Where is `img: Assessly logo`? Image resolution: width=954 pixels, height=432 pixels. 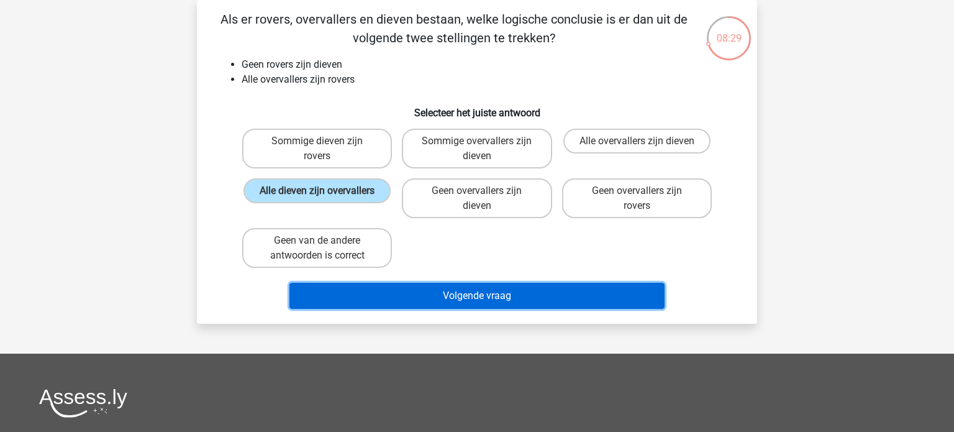 img: Assessly logo is located at coordinates (83, 403).